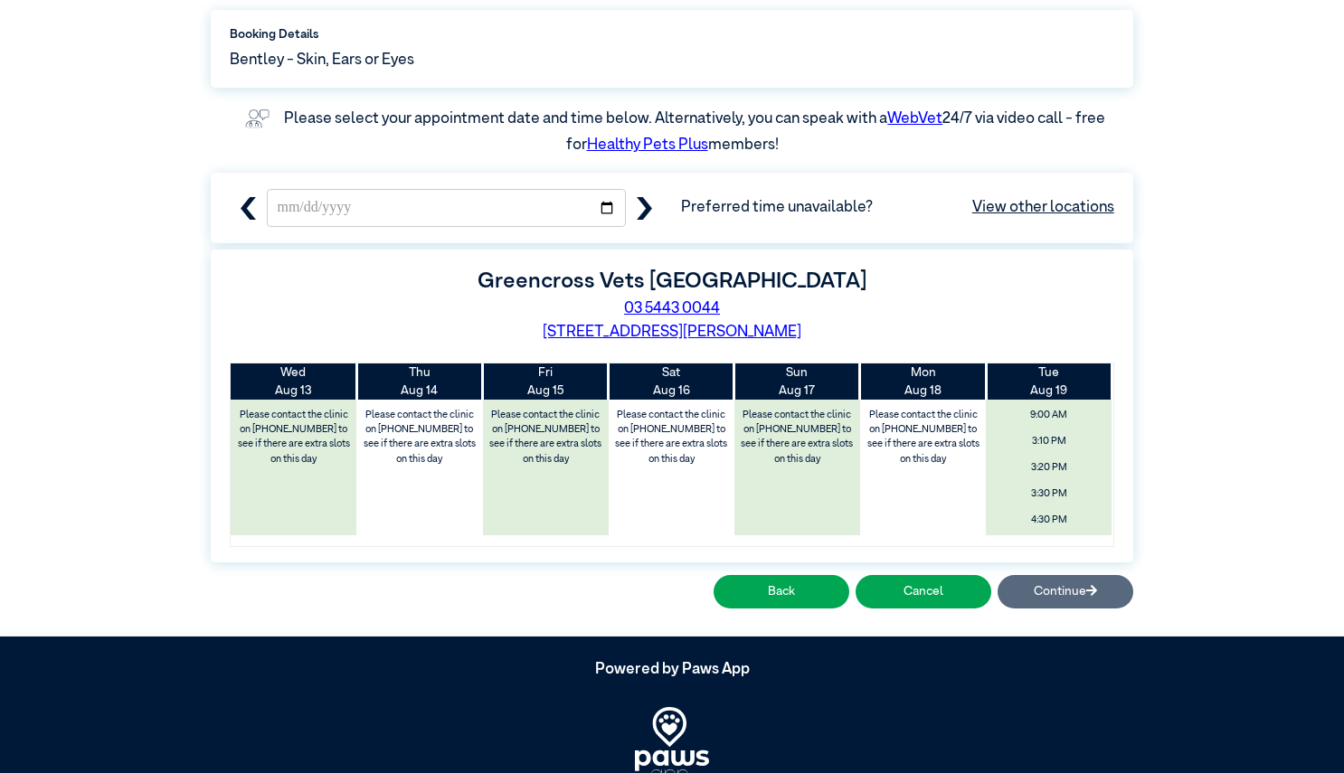 The image size is (1344, 773). Describe the element at coordinates (293, 382) in the screenshot. I see `th: Aug 13` at that location.